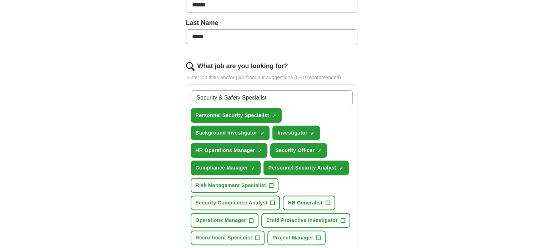 The image size is (543, 248). I want to click on span: Recruitment Specialist, so click(224, 238).